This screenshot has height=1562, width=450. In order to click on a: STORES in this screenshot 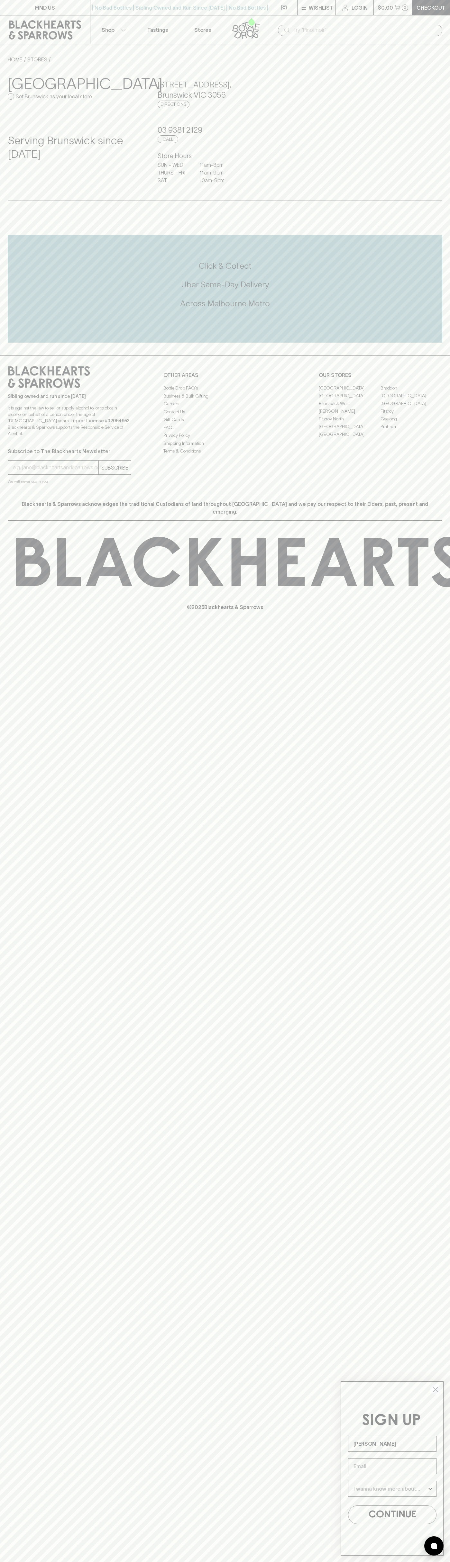, I will do `click(37, 59)`.